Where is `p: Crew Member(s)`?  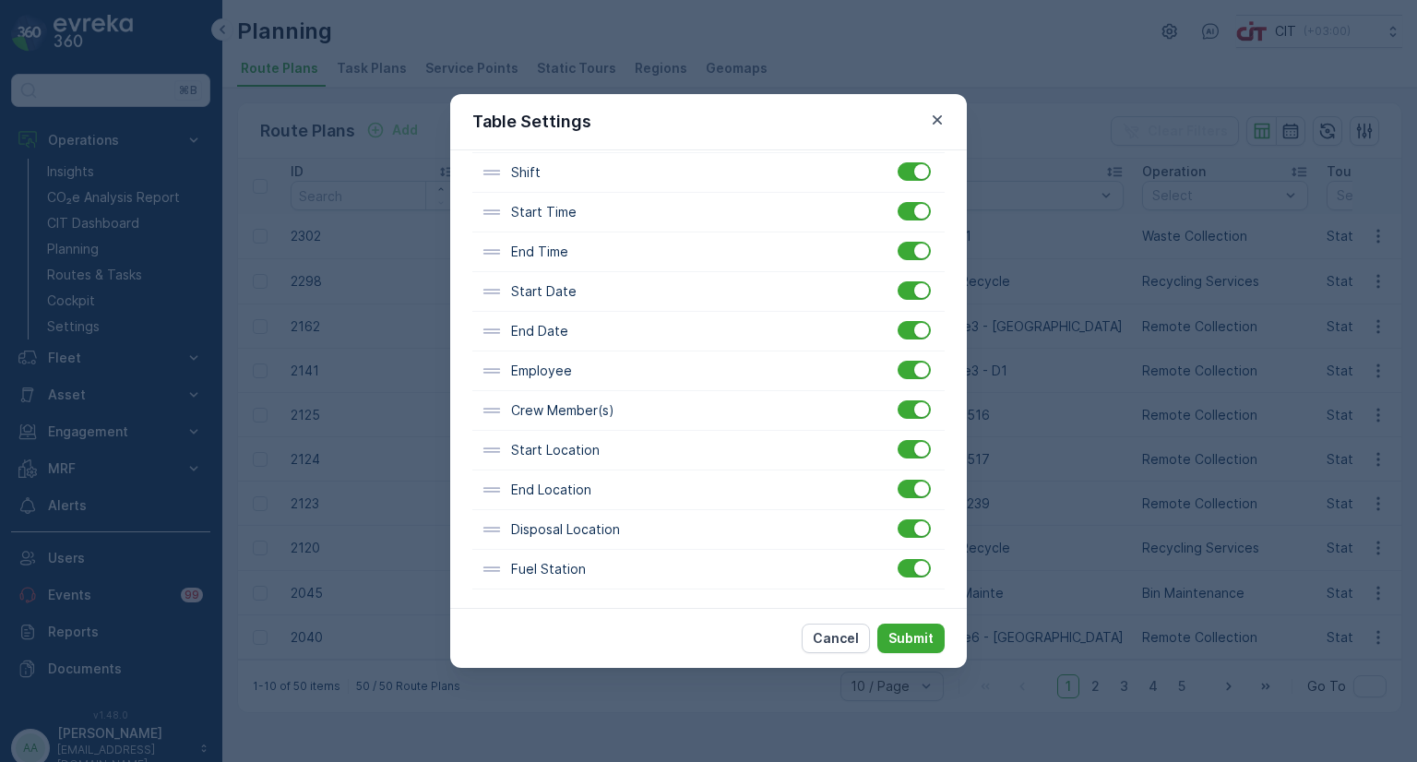
p: Crew Member(s) is located at coordinates (563, 410).